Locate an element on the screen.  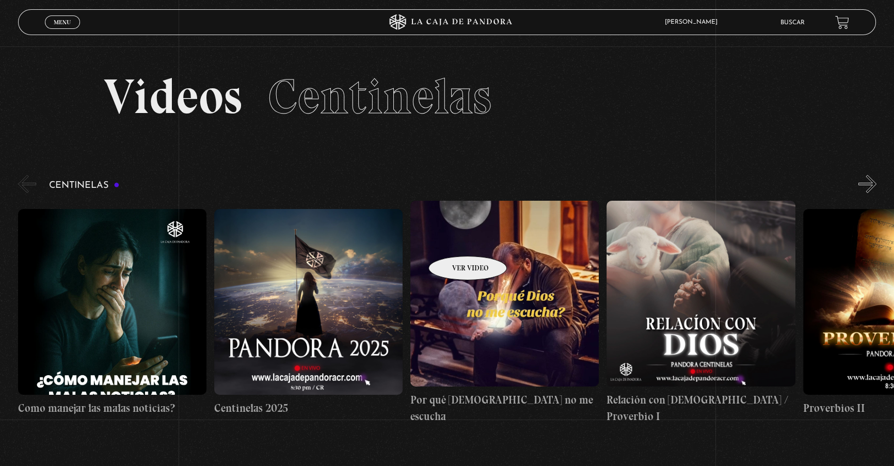
span: Cerrar is located at coordinates (62, 31).